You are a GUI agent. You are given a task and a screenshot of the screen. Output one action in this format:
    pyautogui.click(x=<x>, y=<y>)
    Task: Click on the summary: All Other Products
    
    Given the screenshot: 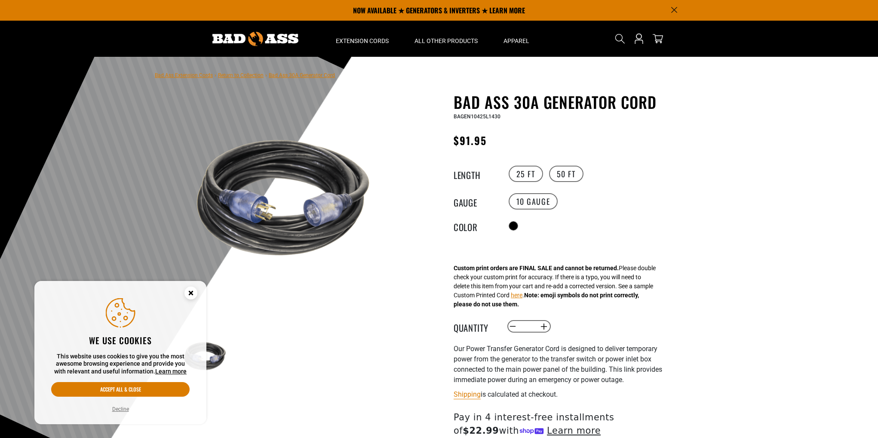 What is the action you would take?
    pyautogui.click(x=446, y=39)
    